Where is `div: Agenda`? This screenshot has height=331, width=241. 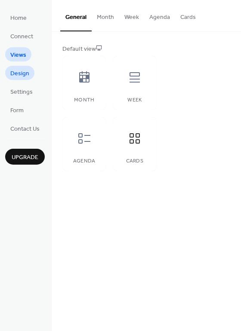 div: Agenda is located at coordinates (84, 161).